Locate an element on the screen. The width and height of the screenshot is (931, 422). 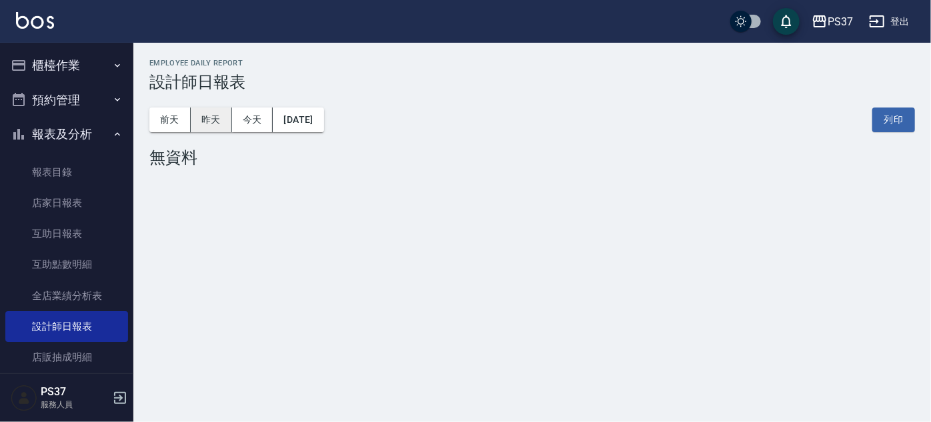
button: 登出 is located at coordinates (889, 21).